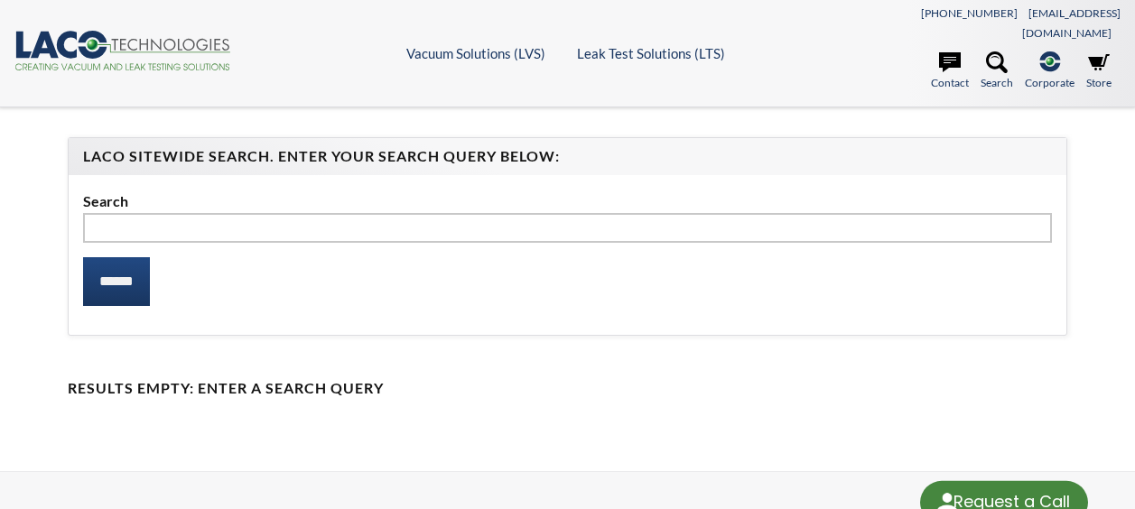 The height and width of the screenshot is (509, 1135). I want to click on h4: Results Empty: Enter a Search Query, so click(567, 388).